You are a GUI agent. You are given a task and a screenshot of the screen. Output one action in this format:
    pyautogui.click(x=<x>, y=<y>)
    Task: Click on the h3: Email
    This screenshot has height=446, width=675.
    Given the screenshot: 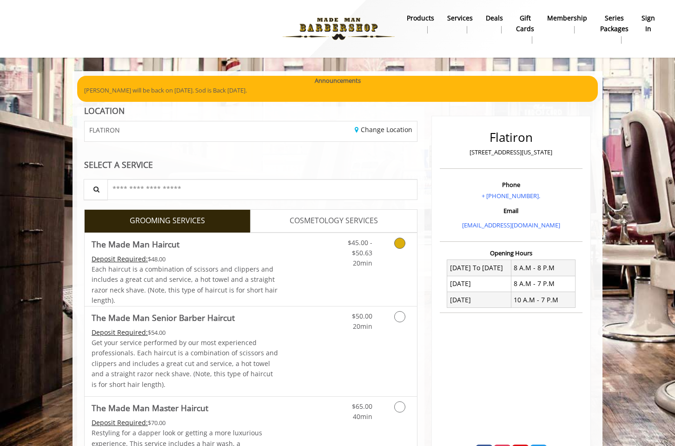 What is the action you would take?
    pyautogui.click(x=511, y=211)
    